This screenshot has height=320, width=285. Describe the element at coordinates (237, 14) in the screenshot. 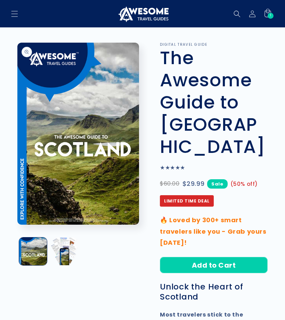

I see `summary: Search` at that location.